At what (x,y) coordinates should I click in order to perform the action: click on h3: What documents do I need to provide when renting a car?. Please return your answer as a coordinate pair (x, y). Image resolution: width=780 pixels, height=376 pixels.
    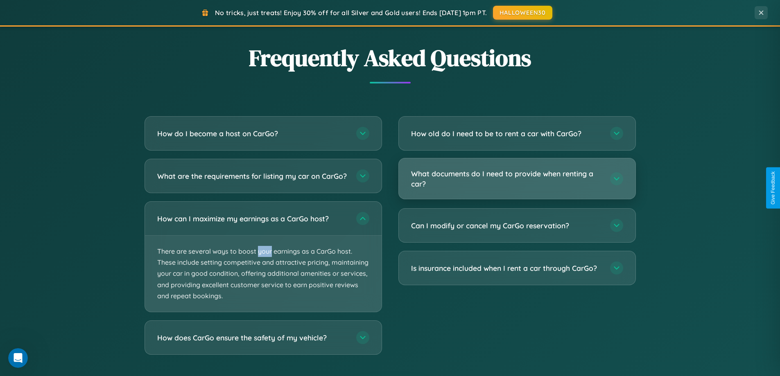
    Looking at the image, I should click on (506, 178).